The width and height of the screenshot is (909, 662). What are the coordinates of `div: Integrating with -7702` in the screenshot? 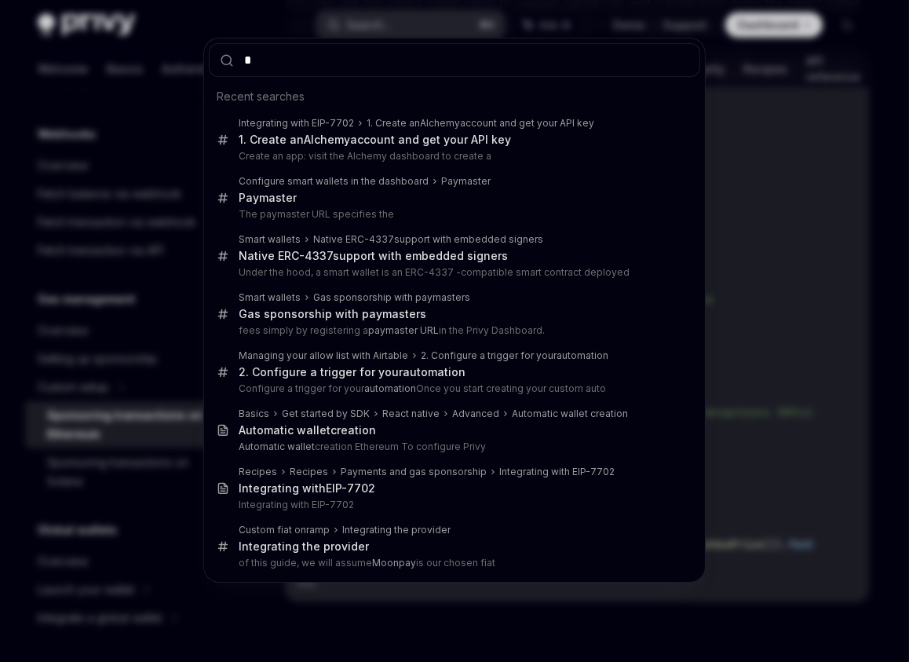 It's located at (307, 488).